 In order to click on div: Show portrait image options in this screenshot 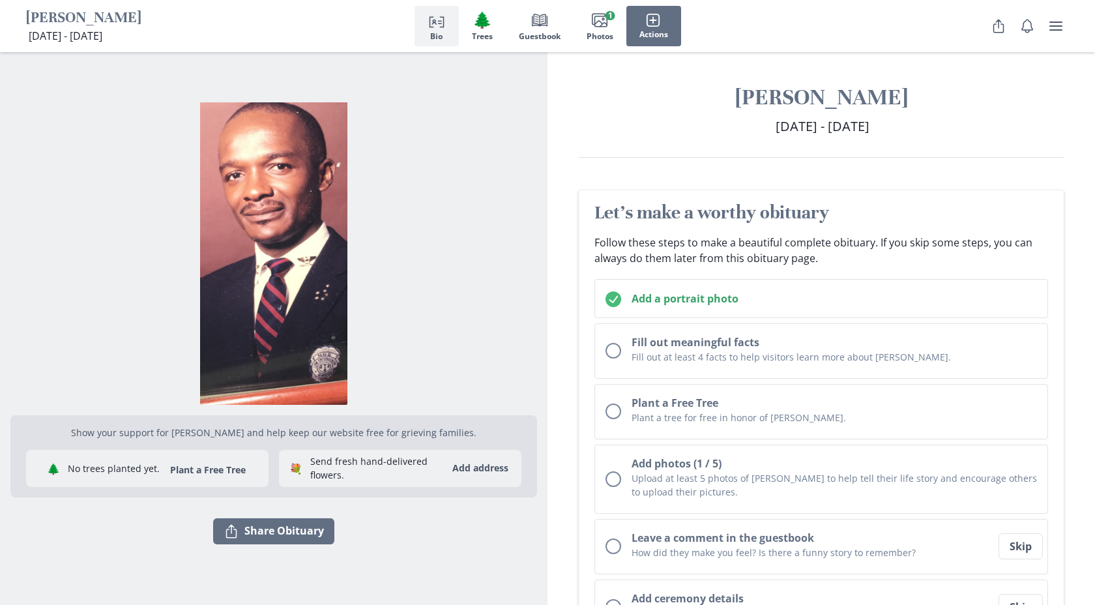, I will do `click(274, 248)`.